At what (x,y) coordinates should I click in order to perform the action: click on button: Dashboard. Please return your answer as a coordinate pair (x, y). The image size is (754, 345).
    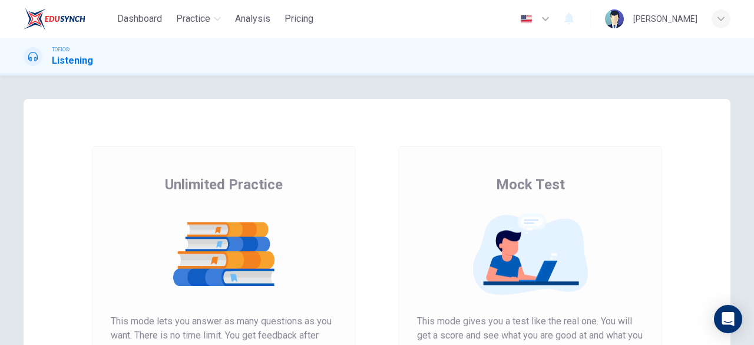
    Looking at the image, I should click on (140, 19).